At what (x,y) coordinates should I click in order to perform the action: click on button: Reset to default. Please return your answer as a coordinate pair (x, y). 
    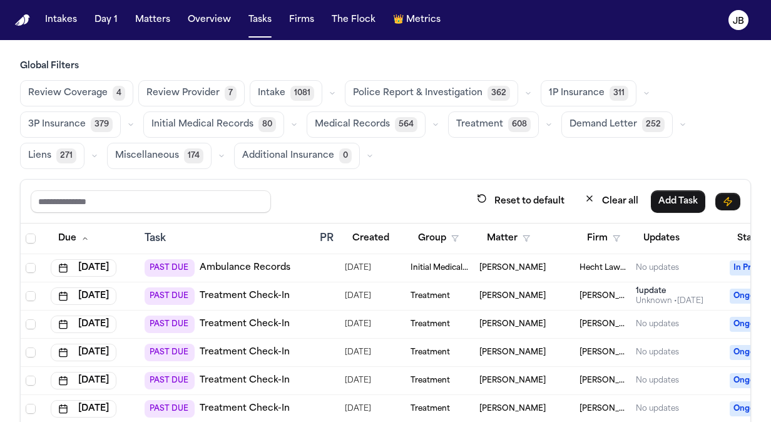
    Looking at the image, I should click on (520, 201).